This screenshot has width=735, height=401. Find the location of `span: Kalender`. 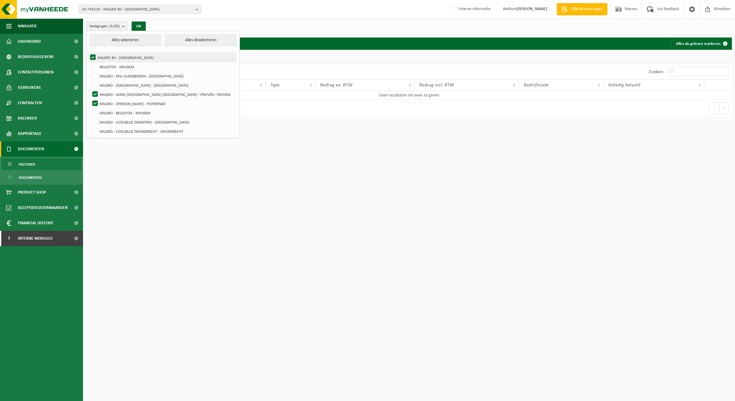

span: Kalender is located at coordinates (27, 118).